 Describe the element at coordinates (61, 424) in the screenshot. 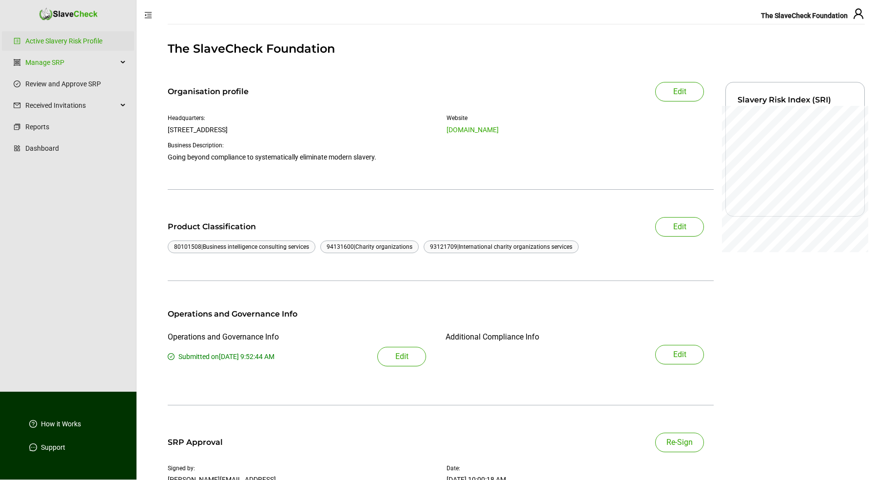

I see `a: How it Works` at that location.